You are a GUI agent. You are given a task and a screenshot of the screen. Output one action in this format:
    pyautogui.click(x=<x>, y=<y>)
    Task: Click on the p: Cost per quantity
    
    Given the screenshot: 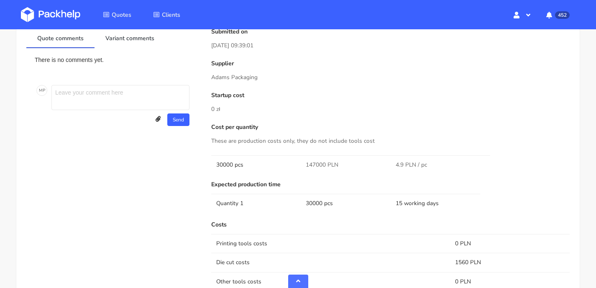 What is the action you would take?
    pyautogui.click(x=390, y=127)
    